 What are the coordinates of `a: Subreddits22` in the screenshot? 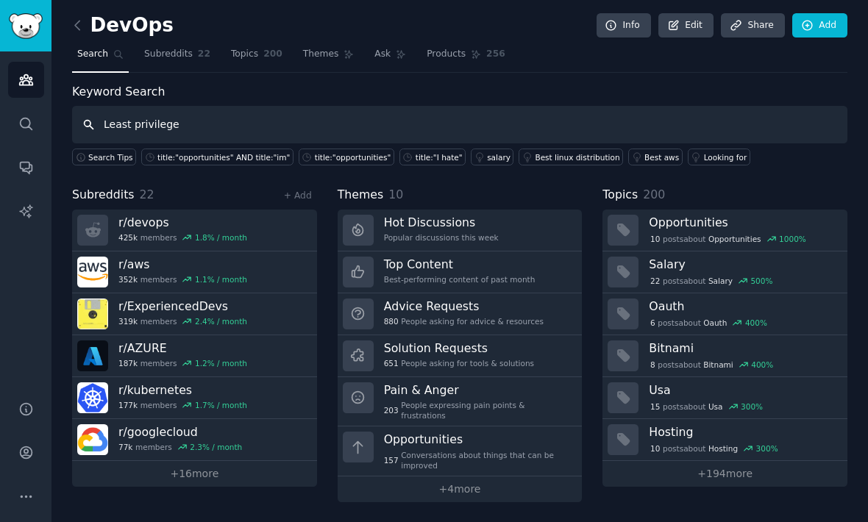 It's located at (177, 57).